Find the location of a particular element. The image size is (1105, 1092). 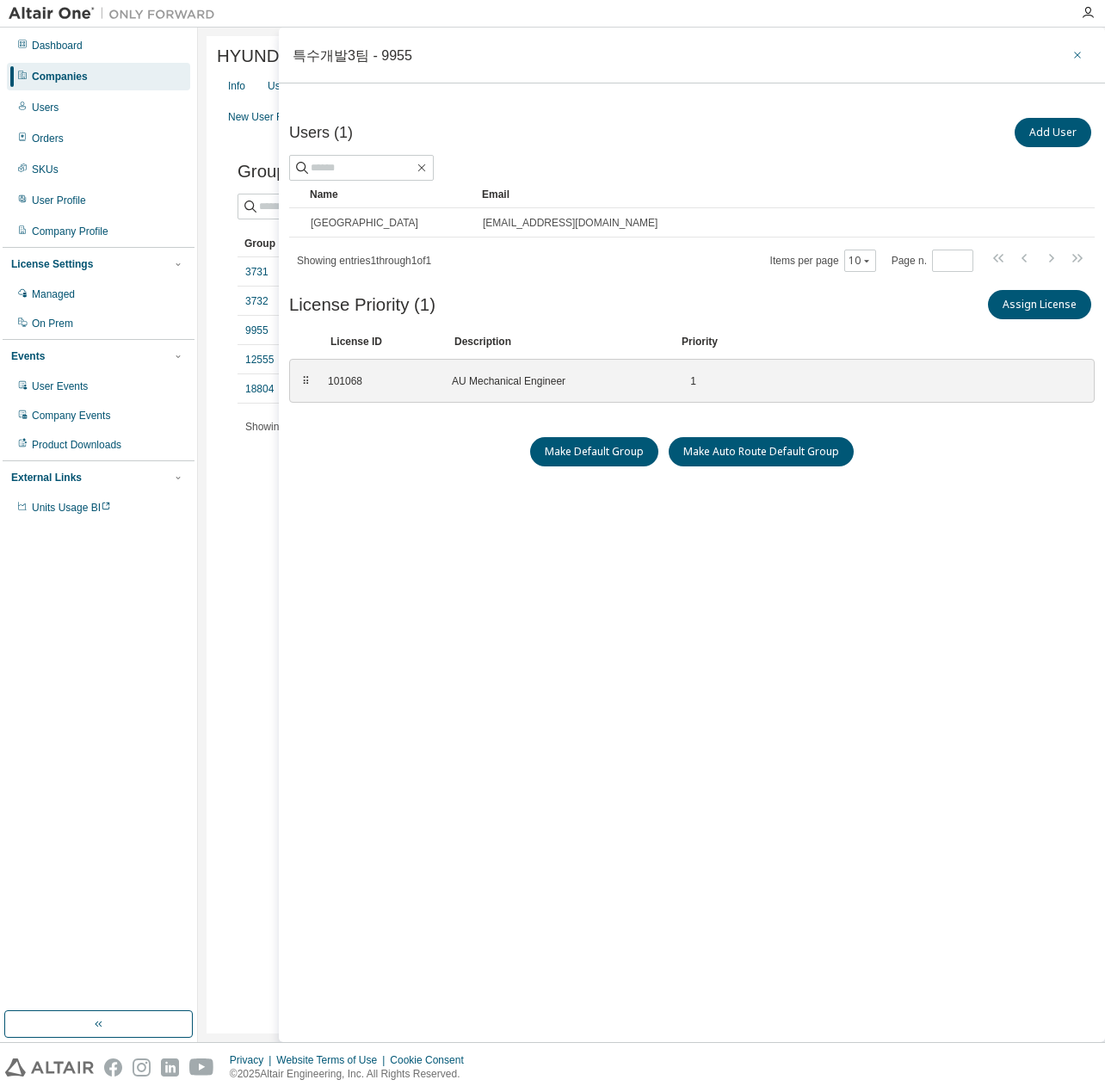

div: SKUs is located at coordinates (45, 169).